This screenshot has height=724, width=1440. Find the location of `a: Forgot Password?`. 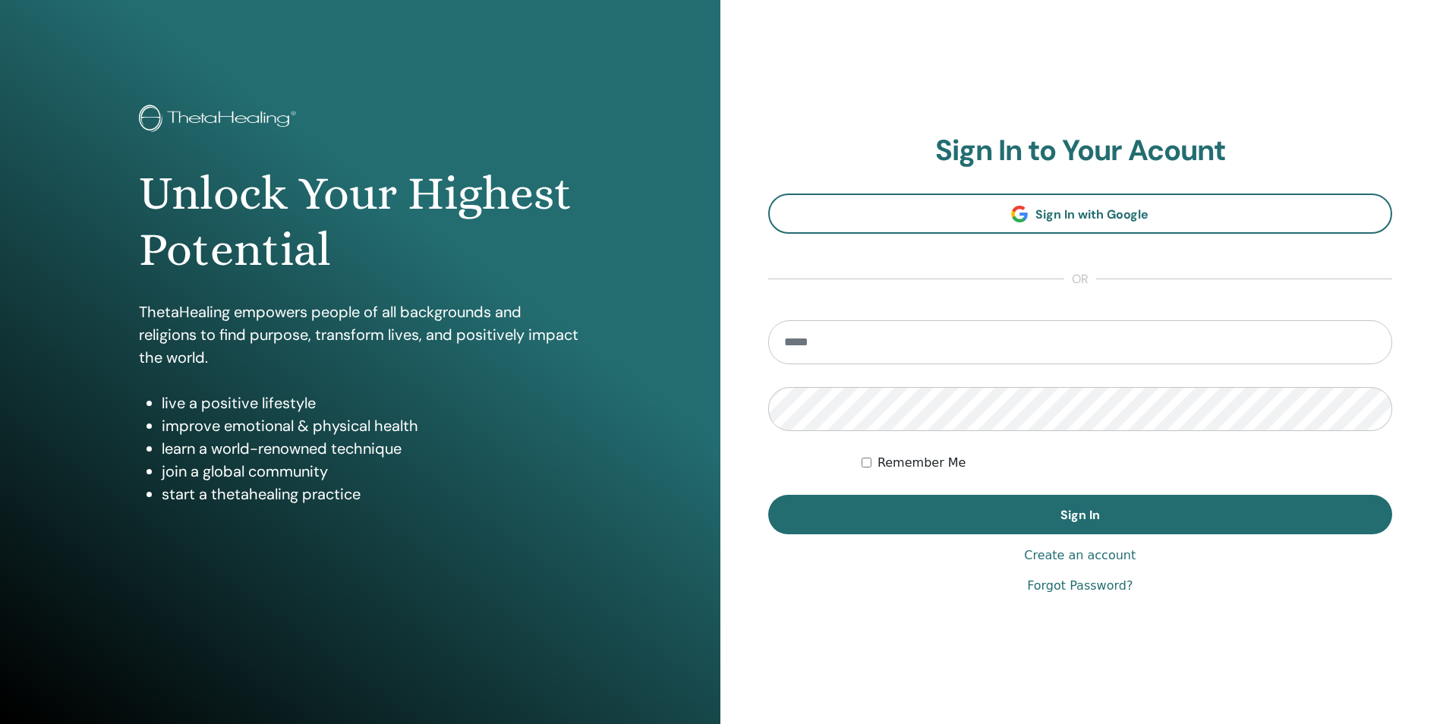

a: Forgot Password? is located at coordinates (1080, 586).